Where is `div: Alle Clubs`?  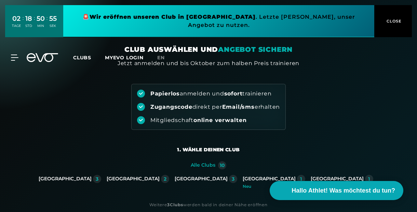
div: Alle Clubs is located at coordinates (203, 166).